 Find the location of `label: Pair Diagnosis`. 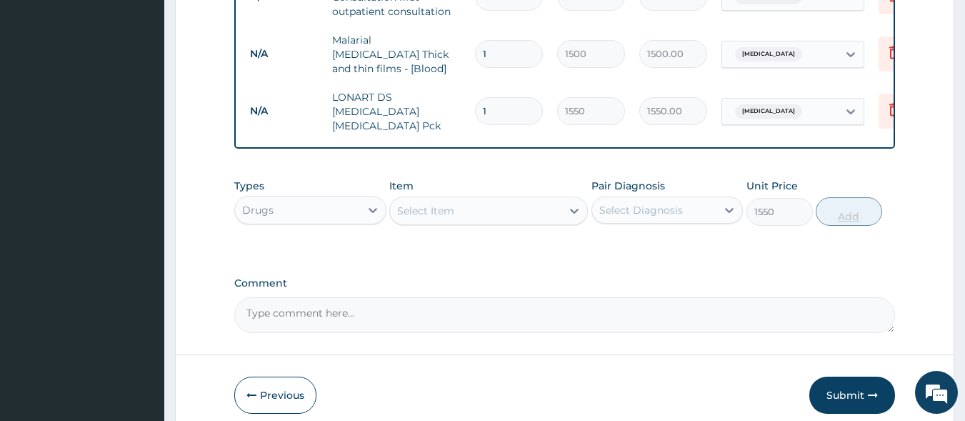

label: Pair Diagnosis is located at coordinates (628, 186).